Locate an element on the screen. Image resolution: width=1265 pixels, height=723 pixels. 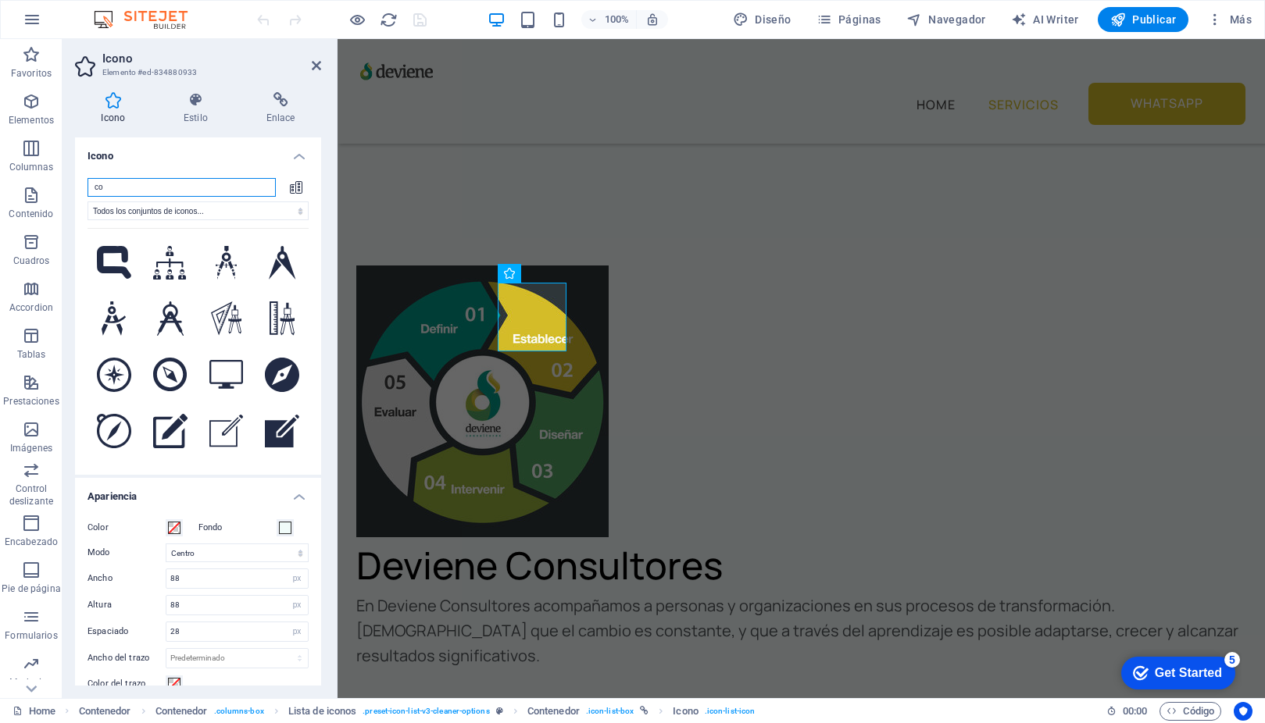
p: Encabezado is located at coordinates (31, 542).